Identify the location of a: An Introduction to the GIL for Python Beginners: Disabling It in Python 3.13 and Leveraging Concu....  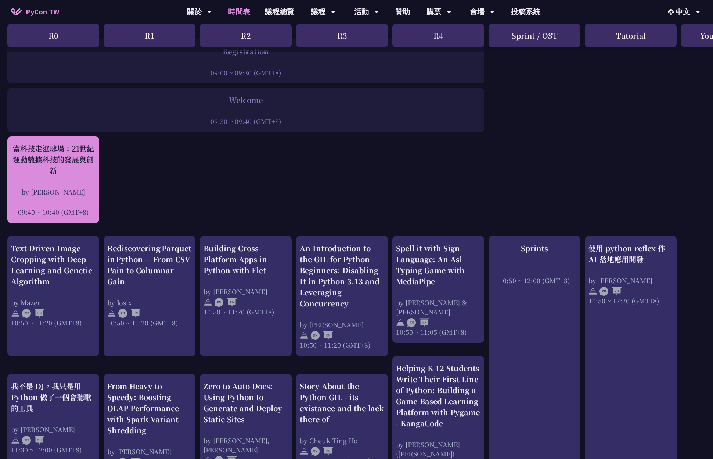
(342, 296).